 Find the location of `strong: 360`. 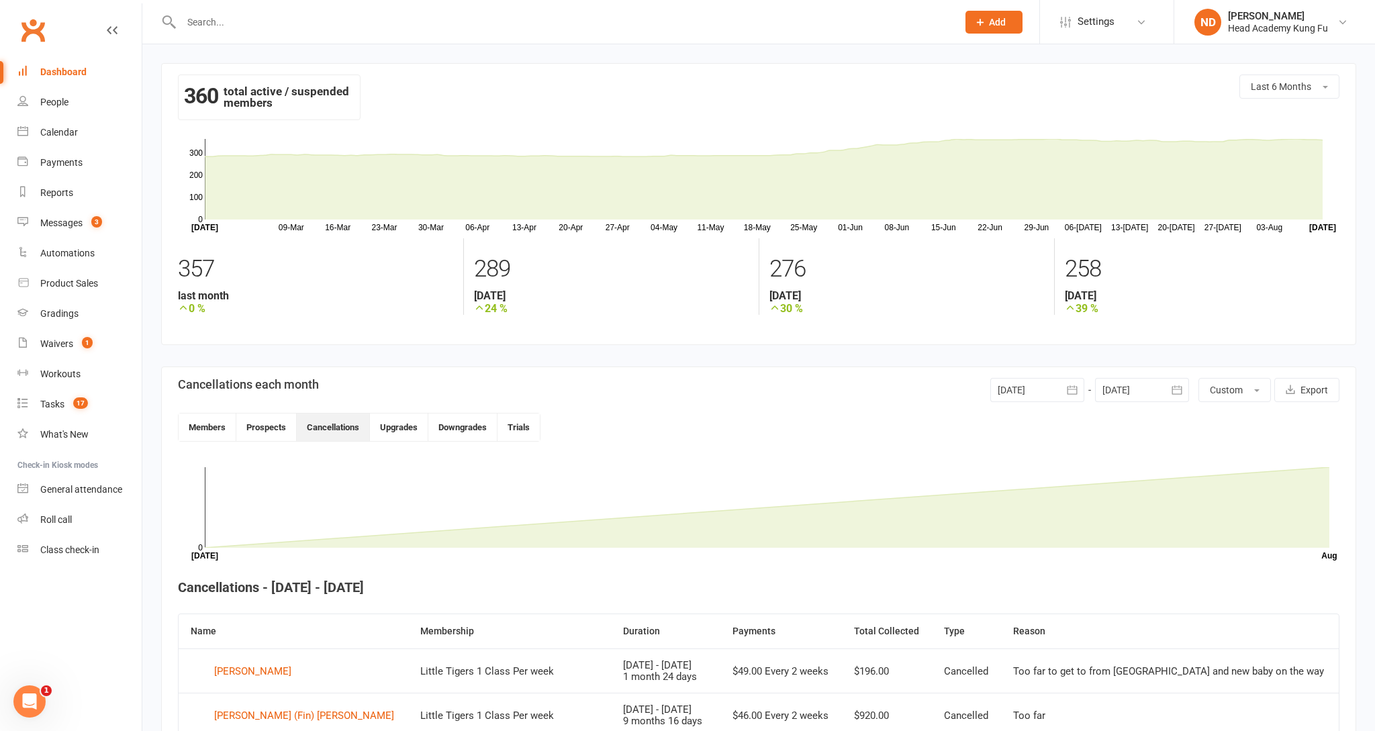

strong: 360 is located at coordinates (201, 96).